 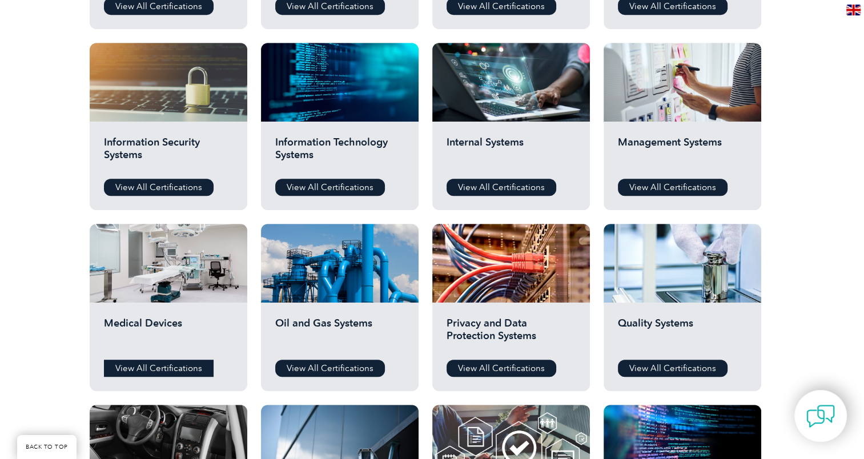 I want to click on img: en, so click(x=853, y=10).